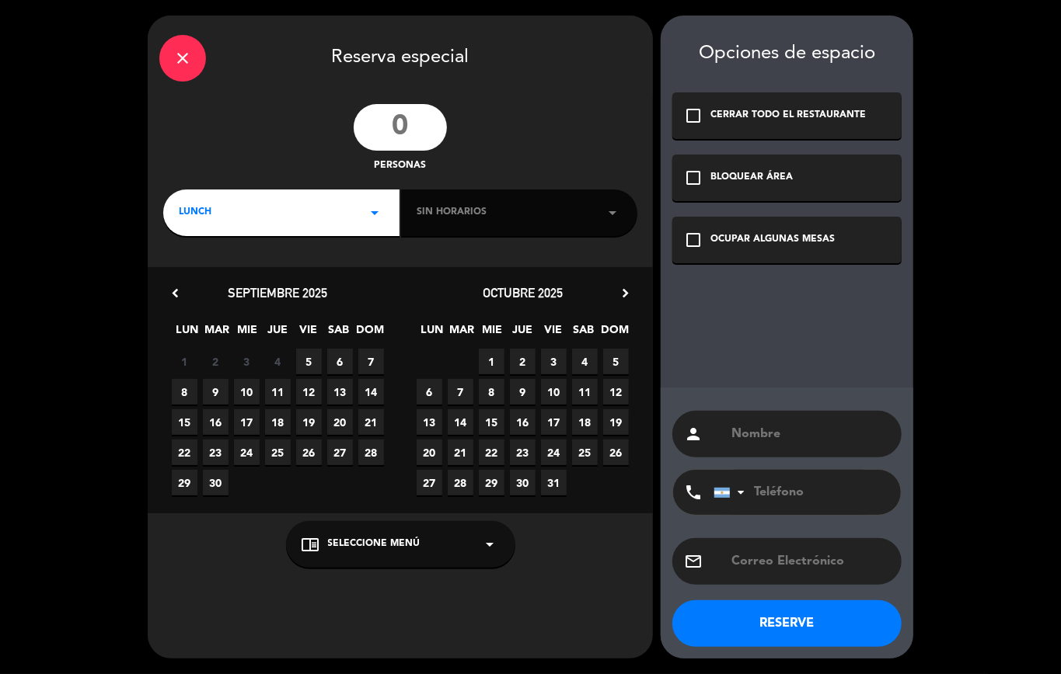  I want to click on i: email, so click(693, 562).